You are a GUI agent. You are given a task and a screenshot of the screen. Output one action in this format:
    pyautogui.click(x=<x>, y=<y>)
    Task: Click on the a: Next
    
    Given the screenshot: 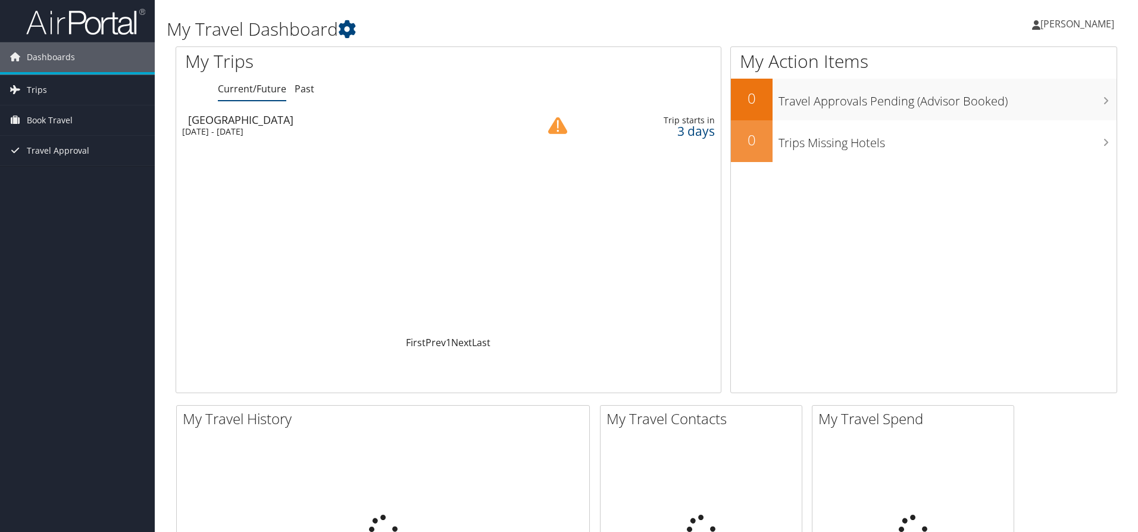 What is the action you would take?
    pyautogui.click(x=461, y=342)
    